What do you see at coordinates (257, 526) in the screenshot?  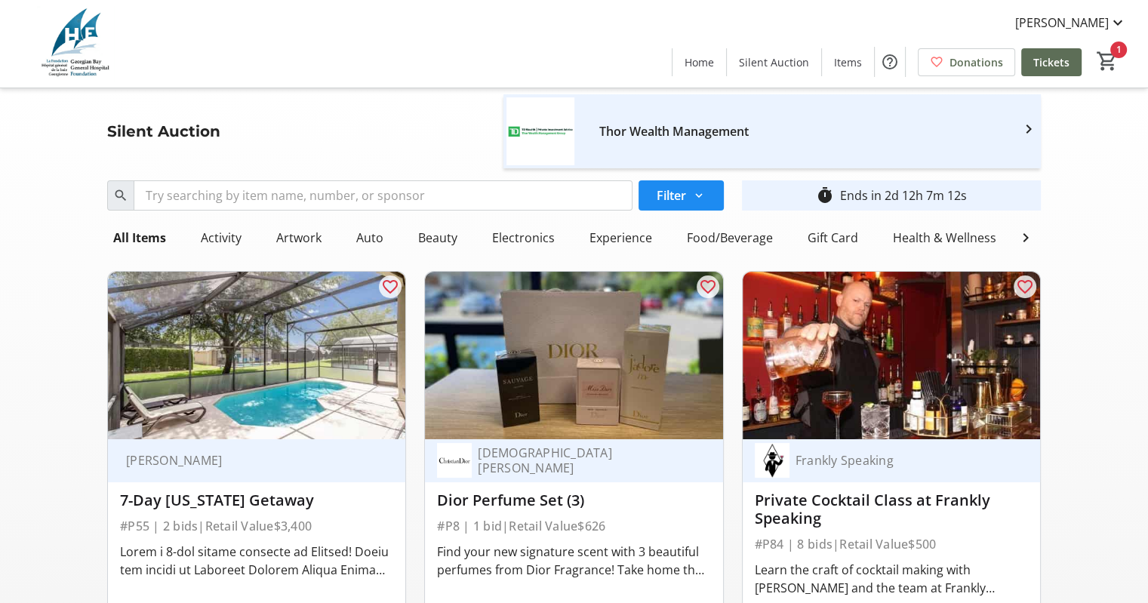 I see `div: #P55 | 2 bids | Retail Value $3,400` at bounding box center [257, 526].